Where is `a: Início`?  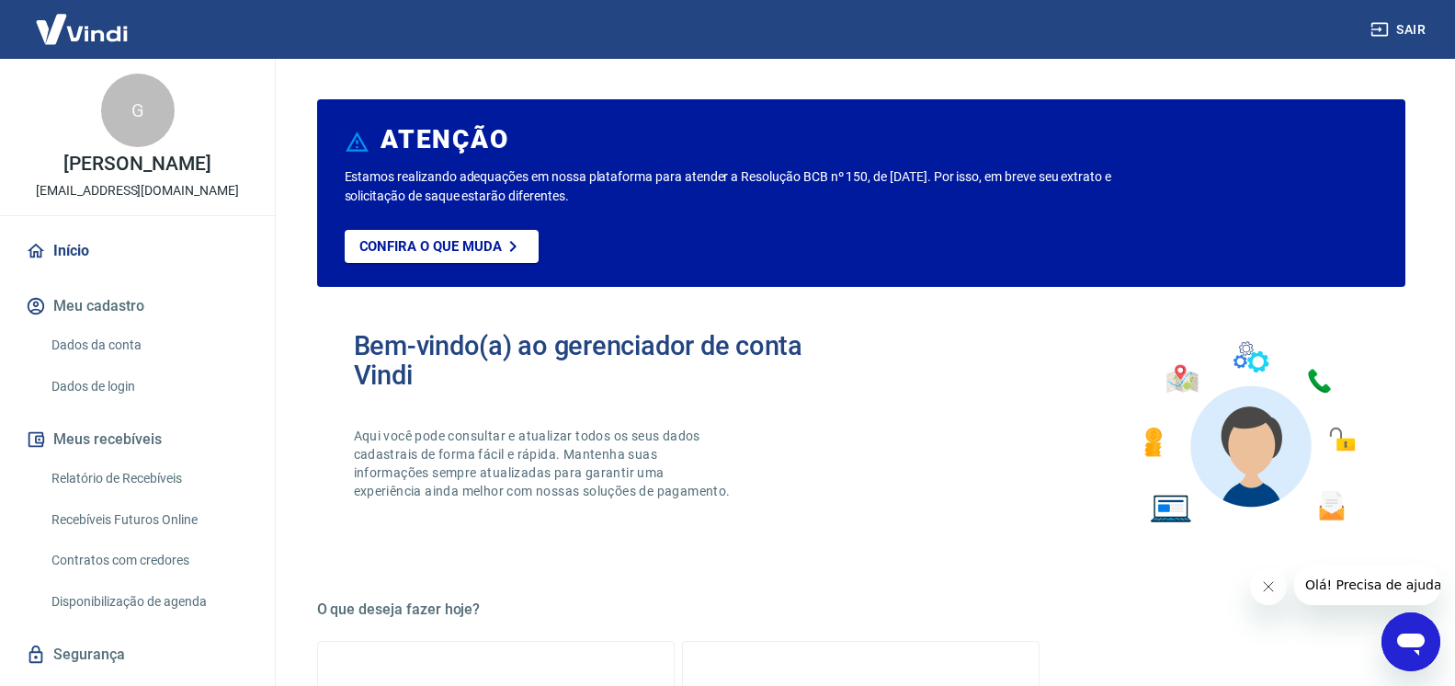
a: Início is located at coordinates (137, 251).